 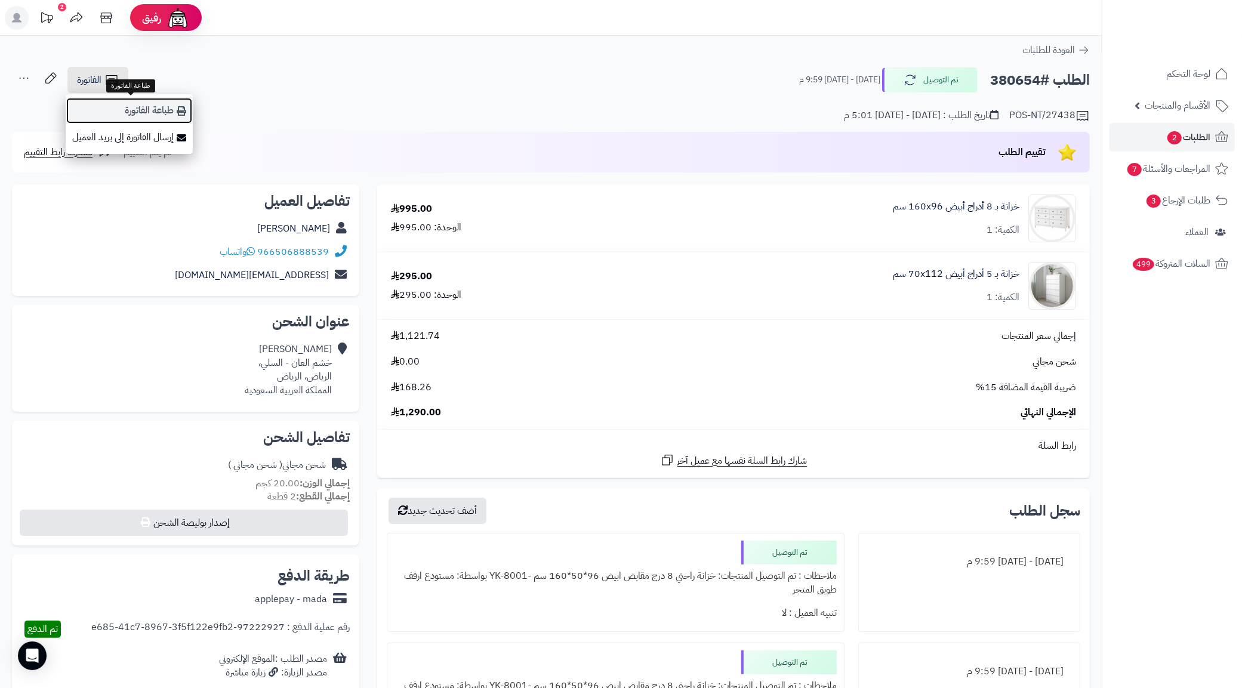 What do you see at coordinates (1135, 170) in the screenshot?
I see `span: 7` at bounding box center [1135, 170].